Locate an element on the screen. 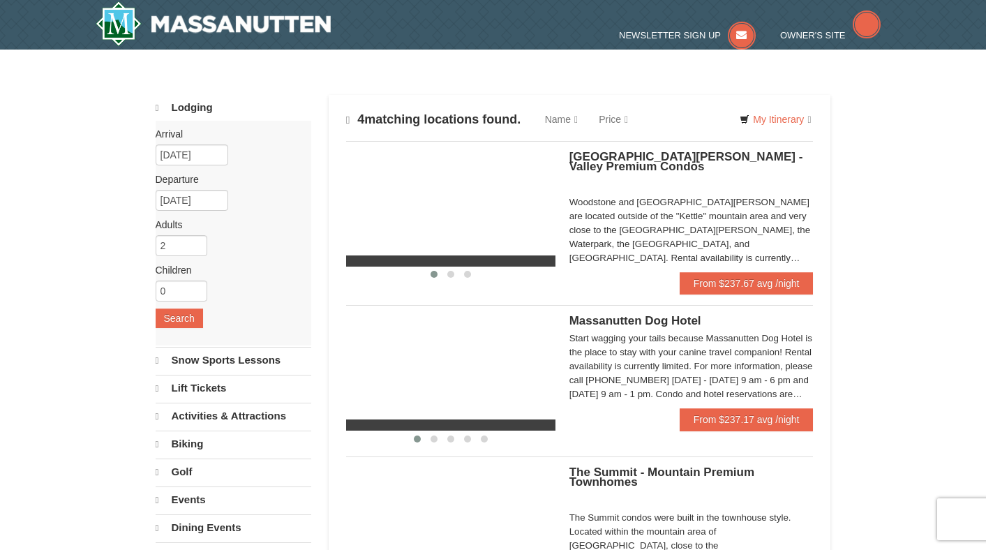 This screenshot has width=986, height=550. a: Dining Events is located at coordinates (233, 528).